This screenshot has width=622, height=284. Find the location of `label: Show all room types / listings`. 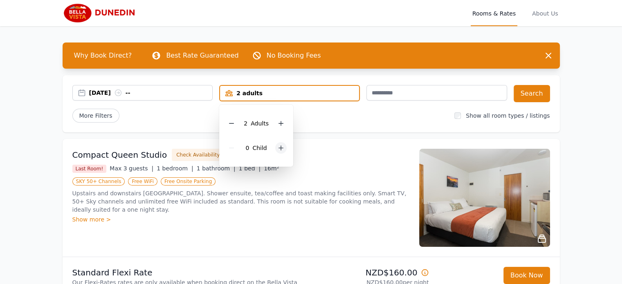

label: Show all room types / listings is located at coordinates (508, 116).